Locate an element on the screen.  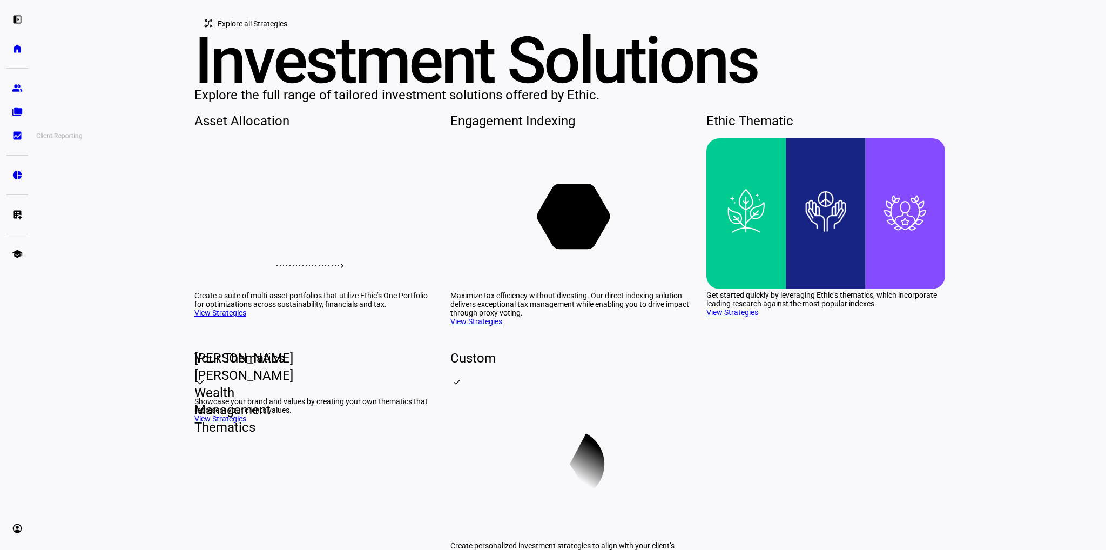
div: Showcase your brand and values by creating your own thematics that represent your clients values. is located at coordinates (314, 406).